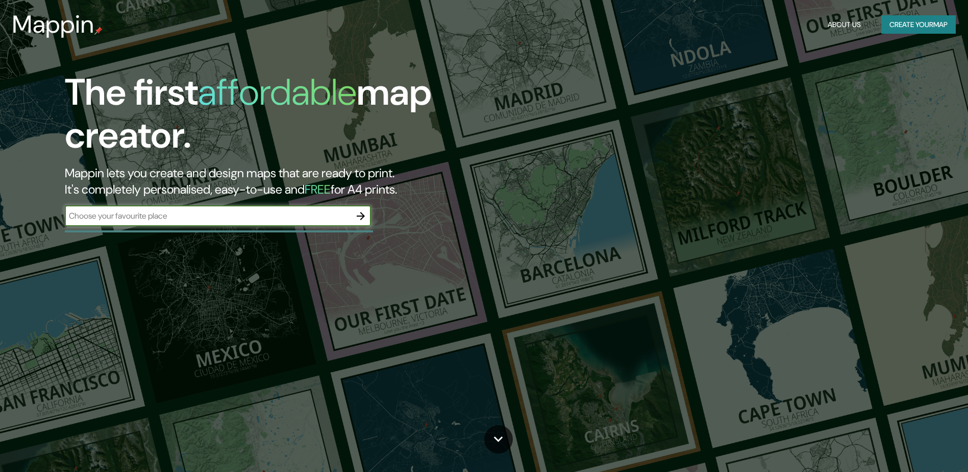 The height and width of the screenshot is (472, 968). What do you see at coordinates (307, 118) in the screenshot?
I see `h1: The first map creator.` at bounding box center [307, 118].